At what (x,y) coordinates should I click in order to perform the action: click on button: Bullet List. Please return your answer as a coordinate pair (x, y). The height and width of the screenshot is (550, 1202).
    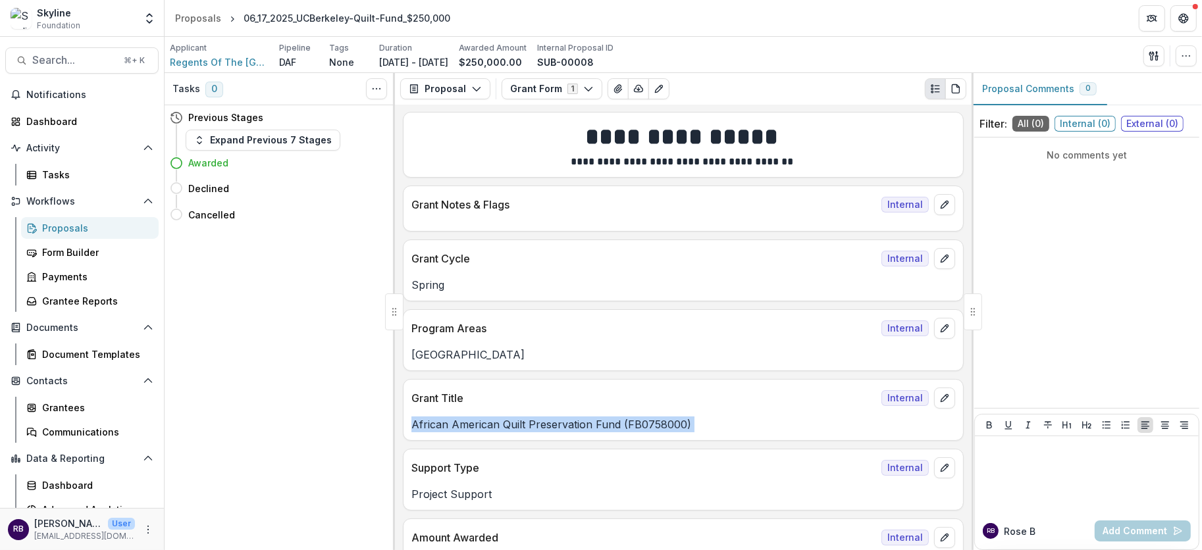
    Looking at the image, I should click on (1107, 425).